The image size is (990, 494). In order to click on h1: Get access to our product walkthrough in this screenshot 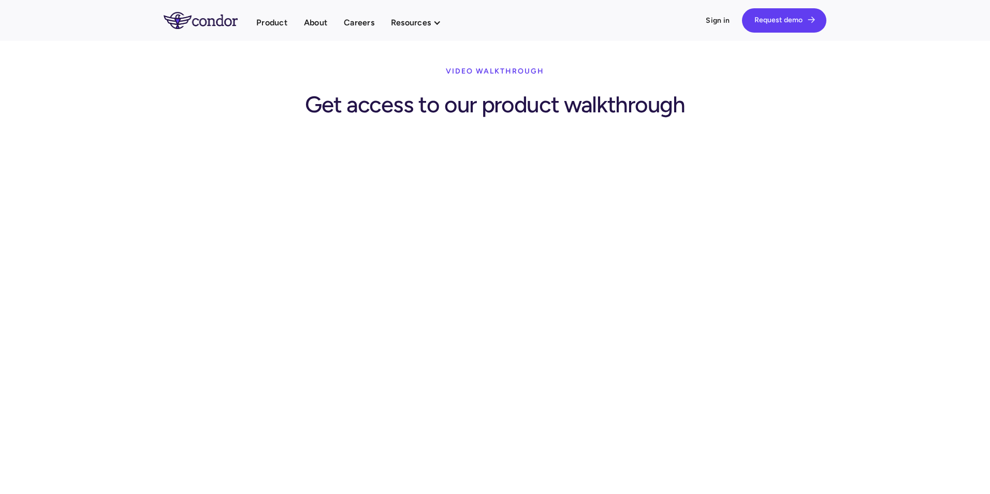, I will do `click(494, 102)`.